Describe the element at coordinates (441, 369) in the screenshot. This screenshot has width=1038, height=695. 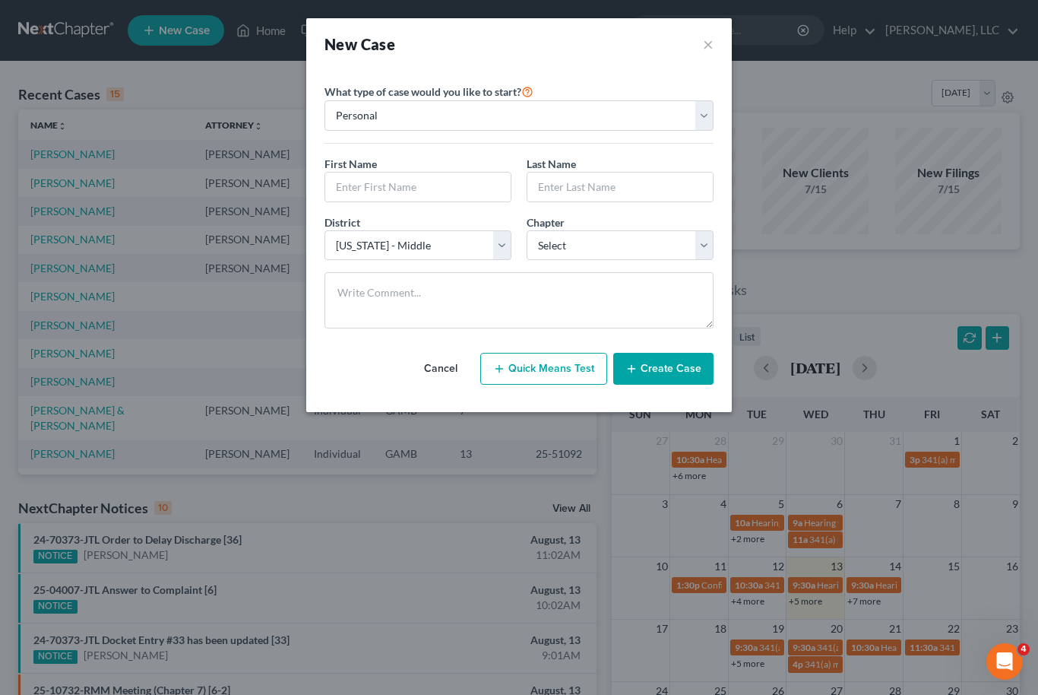
I see `button: Cancel` at that location.